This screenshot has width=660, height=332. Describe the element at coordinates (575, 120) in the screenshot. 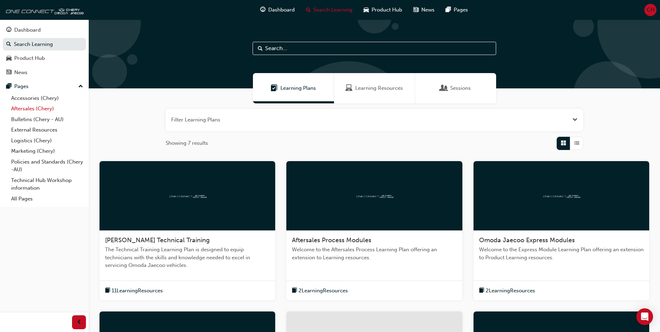

I see `button: Open the filter` at that location.